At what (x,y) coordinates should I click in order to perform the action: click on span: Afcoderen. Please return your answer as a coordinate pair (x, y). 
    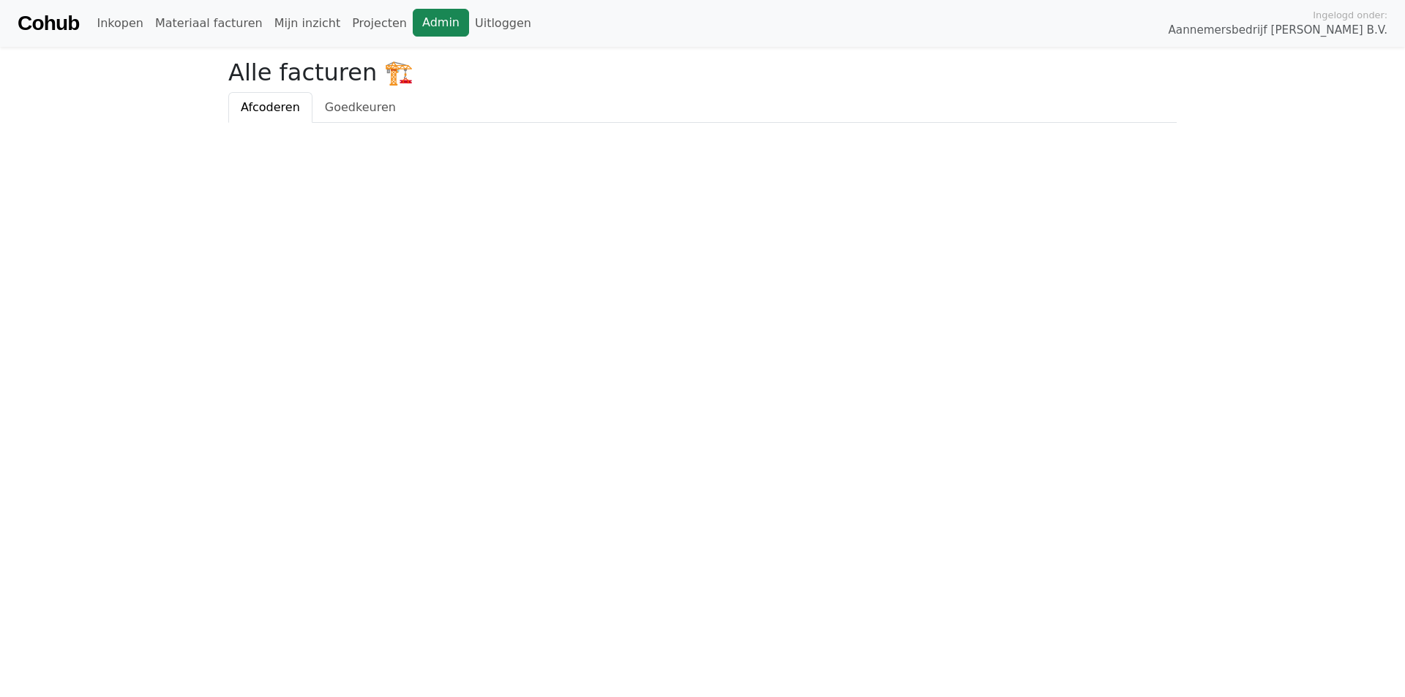
    Looking at the image, I should click on (270, 107).